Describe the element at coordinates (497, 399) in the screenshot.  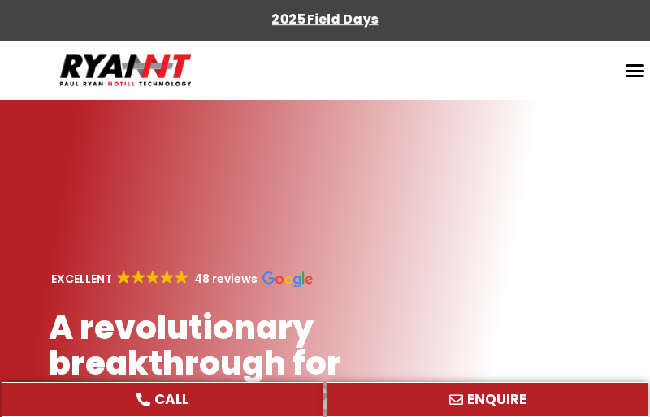
I see `span: ENQUIRE` at that location.